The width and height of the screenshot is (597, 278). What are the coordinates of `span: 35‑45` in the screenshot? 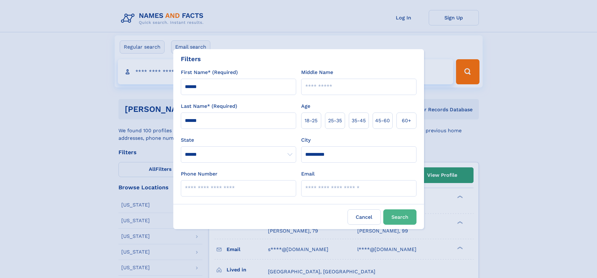 It's located at (358, 121).